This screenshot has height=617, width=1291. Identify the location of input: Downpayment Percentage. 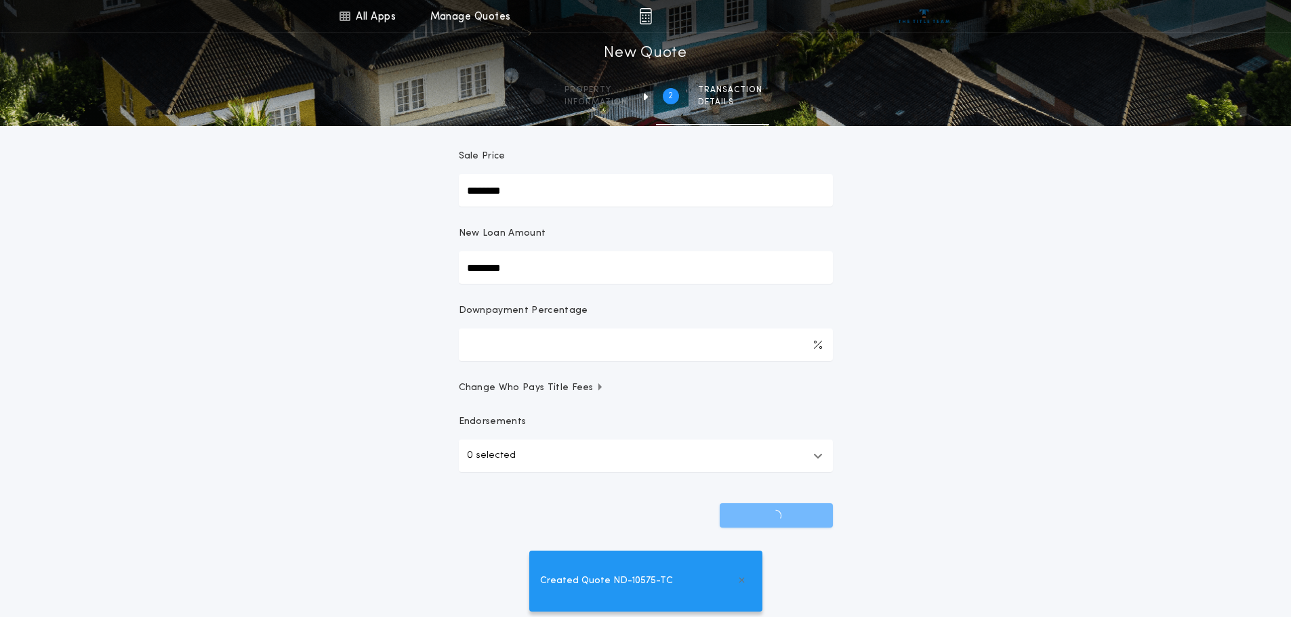
(646, 345).